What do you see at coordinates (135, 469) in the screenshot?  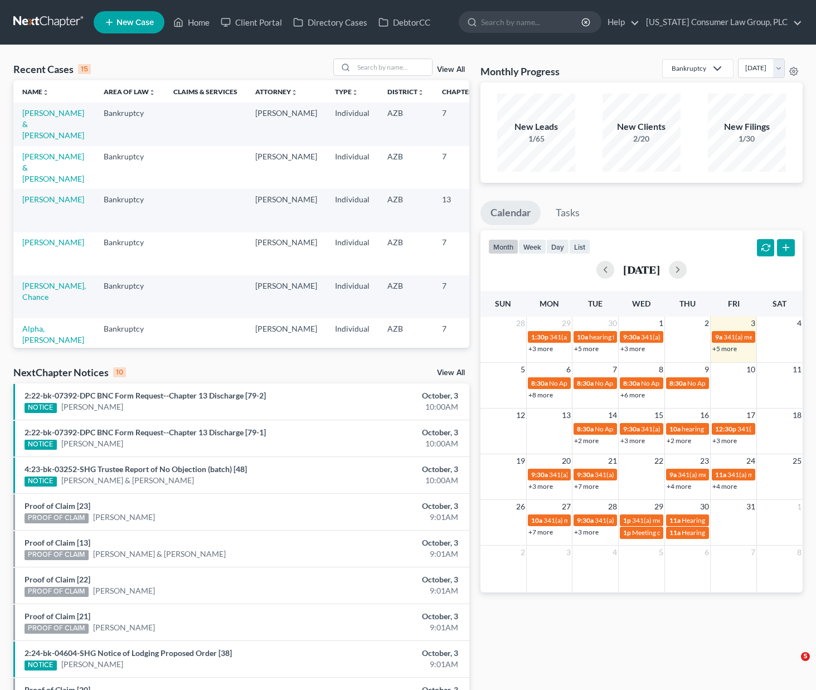 I see `a: 4:23-bk-03252-SHG Trustee Report of No Objection (batch) [48]` at bounding box center [135, 469].